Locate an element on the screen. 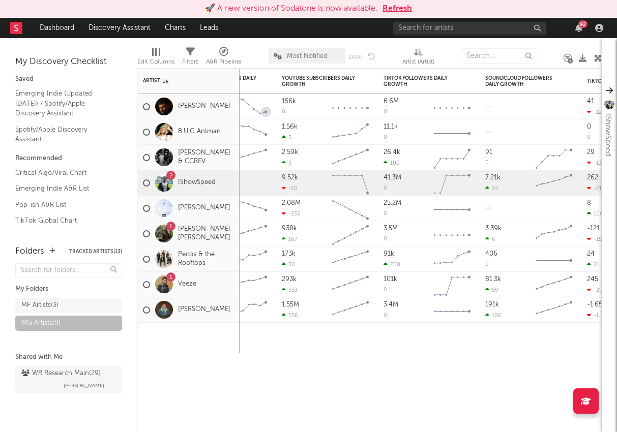 The width and height of the screenshot is (617, 432). div: -137 is located at coordinates (596, 163).